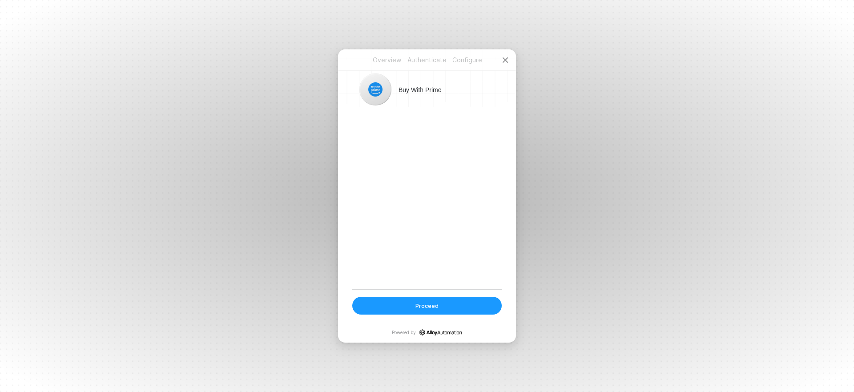 This screenshot has width=854, height=392. What do you see at coordinates (441, 332) in the screenshot?
I see `span: icon-success` at bounding box center [441, 332].